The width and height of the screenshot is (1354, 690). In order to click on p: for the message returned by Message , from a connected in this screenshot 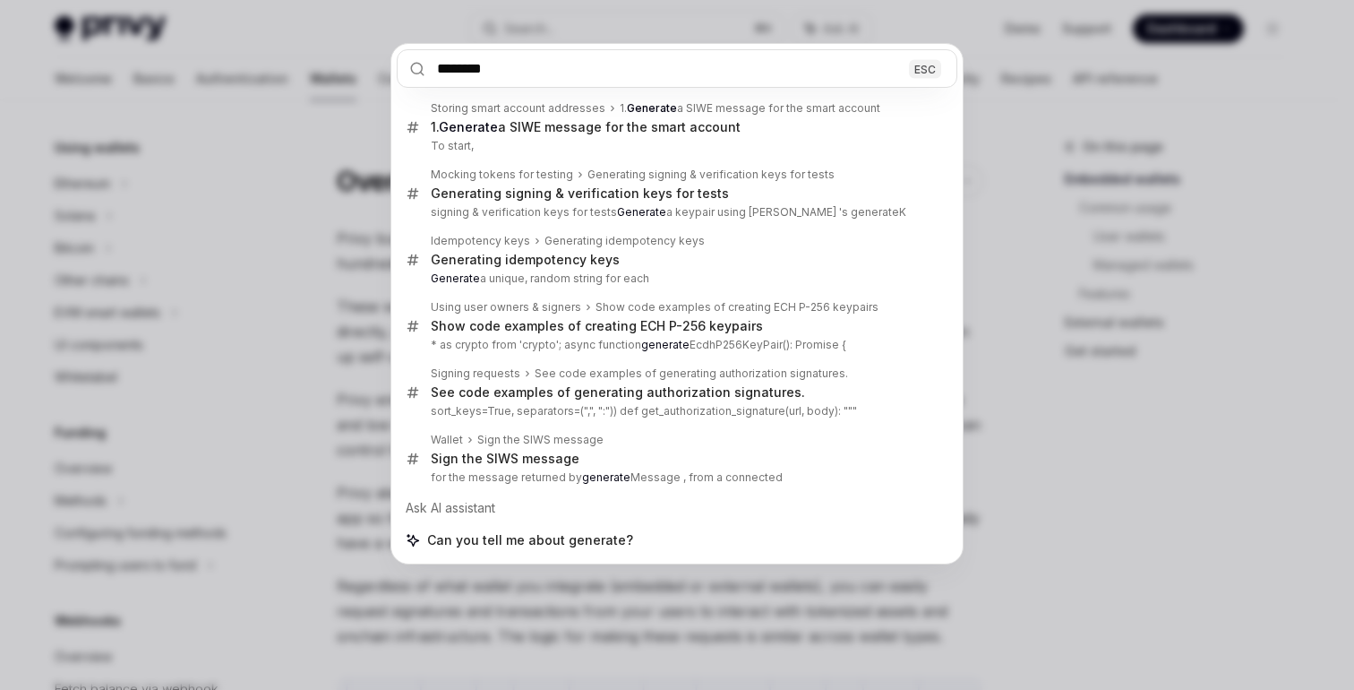, I will do `click(675, 477)`.